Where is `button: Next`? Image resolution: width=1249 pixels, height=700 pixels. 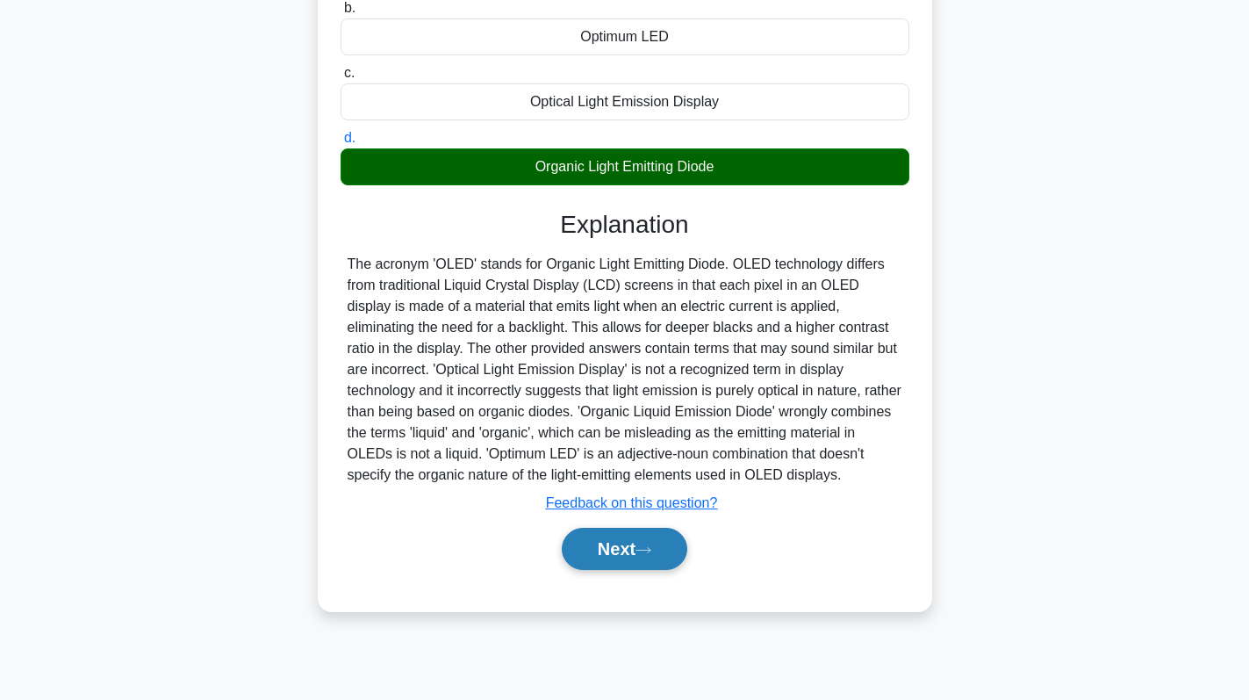 button: Next is located at coordinates (624, 549).